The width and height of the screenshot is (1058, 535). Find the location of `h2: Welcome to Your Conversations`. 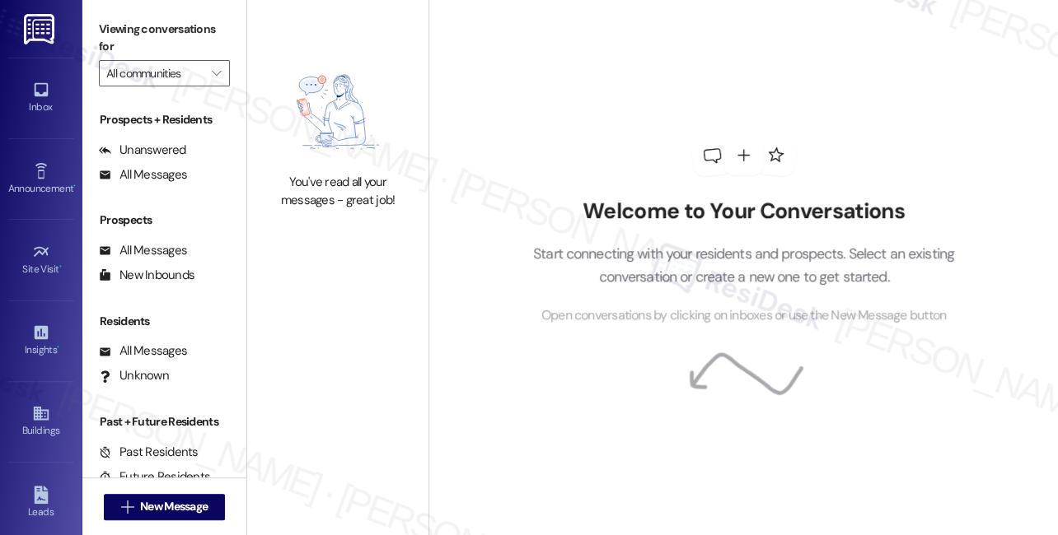

h2: Welcome to Your Conversations is located at coordinates (744, 212).